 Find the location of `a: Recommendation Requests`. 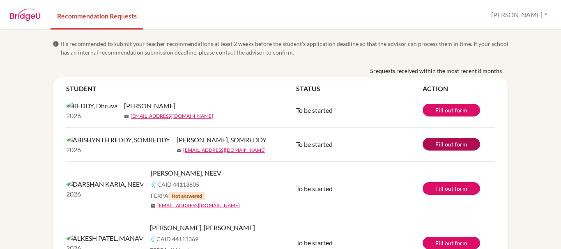

a: Recommendation Requests is located at coordinates (97, 15).